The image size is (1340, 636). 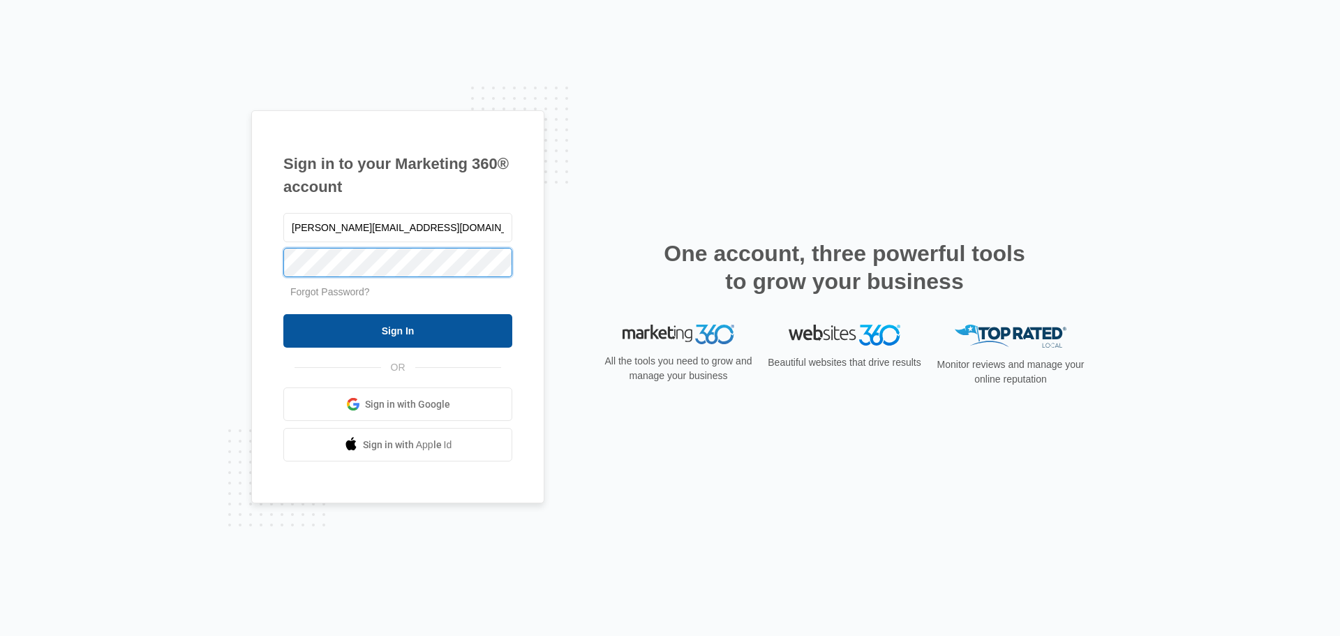 What do you see at coordinates (678, 369) in the screenshot?
I see `p: All the tools you need to grow and manage your business` at bounding box center [678, 369].